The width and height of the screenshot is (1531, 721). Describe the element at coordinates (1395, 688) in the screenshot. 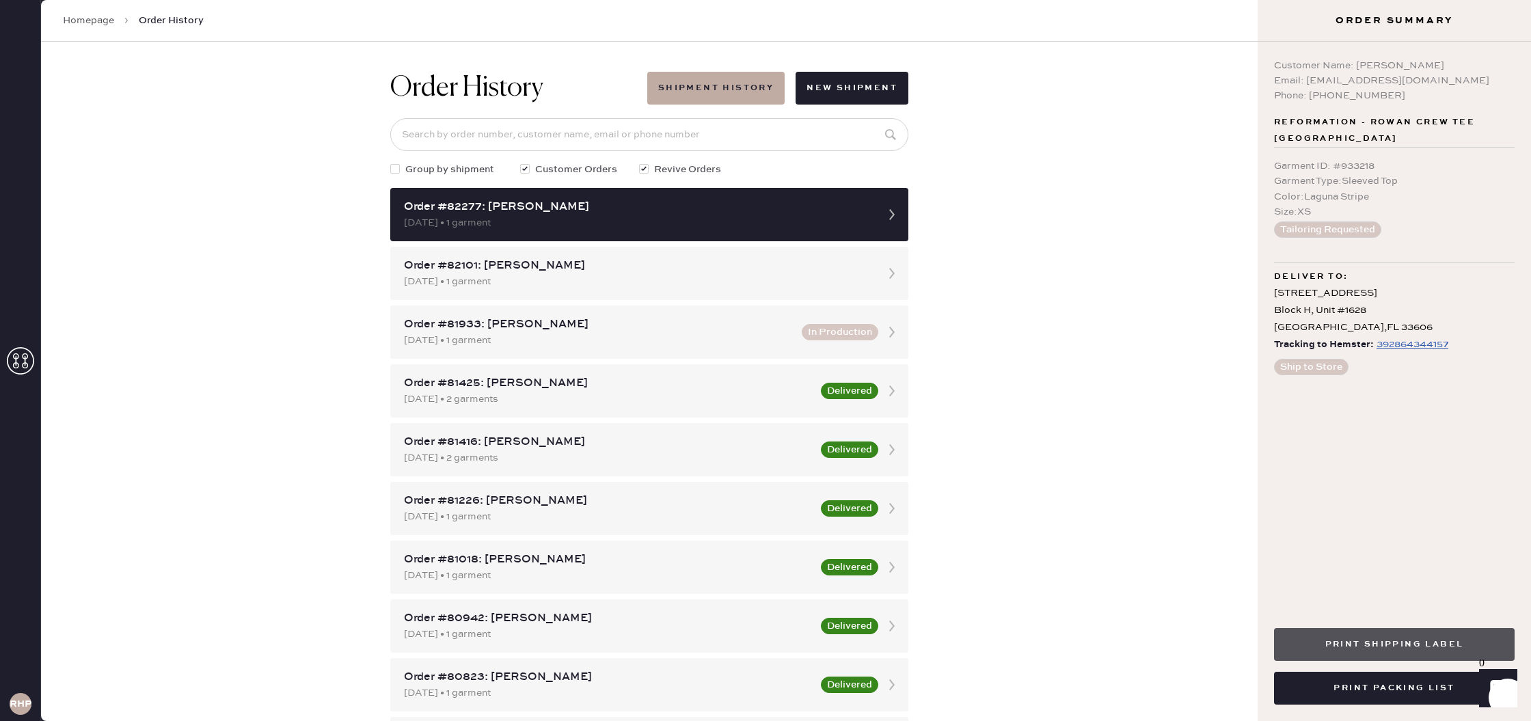

I see `button: Print Packing List` at that location.